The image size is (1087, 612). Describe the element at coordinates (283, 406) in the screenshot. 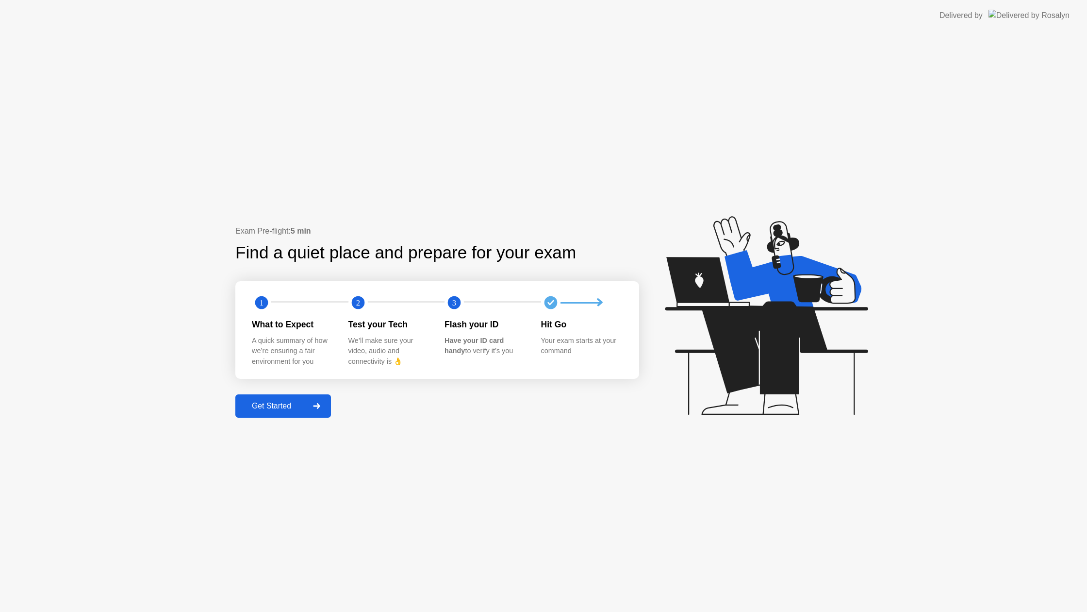

I see `button: Get Started` at that location.